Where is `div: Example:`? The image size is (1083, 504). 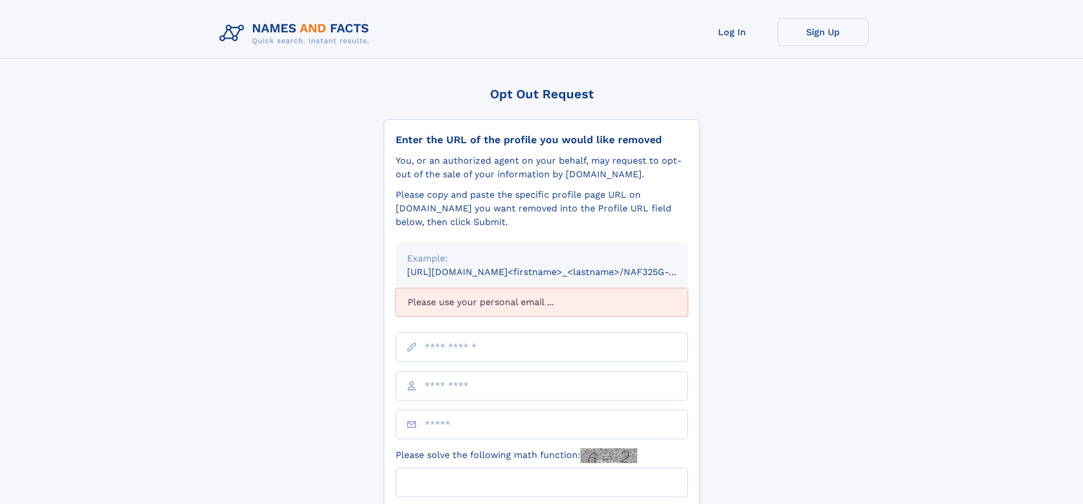 div: Example: is located at coordinates (542, 259).